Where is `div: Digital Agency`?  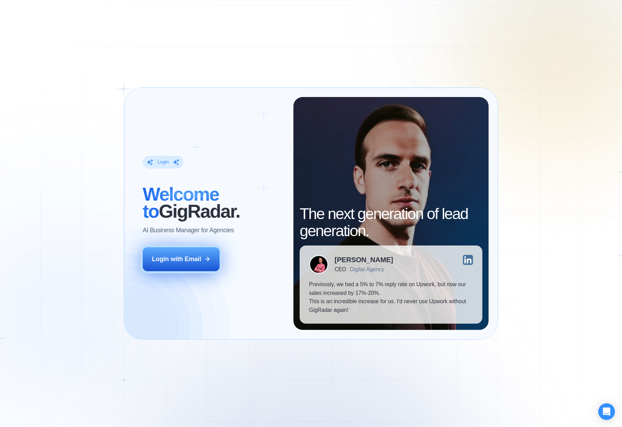 div: Digital Agency is located at coordinates (367, 270).